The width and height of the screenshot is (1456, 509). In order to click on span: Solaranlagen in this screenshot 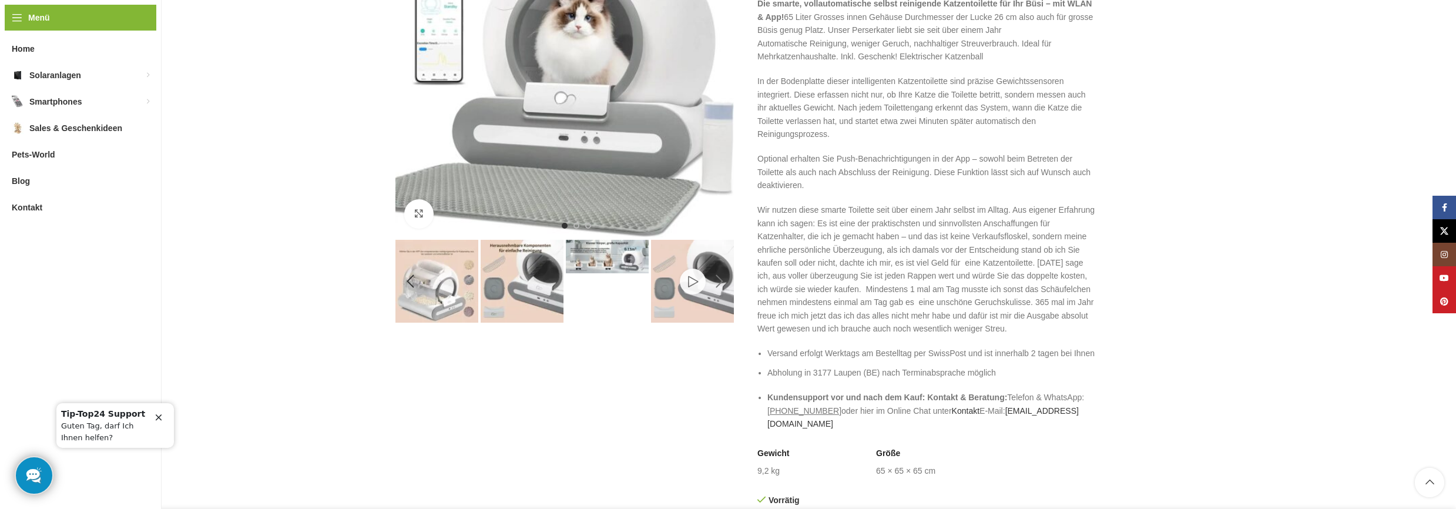, I will do `click(55, 75)`.